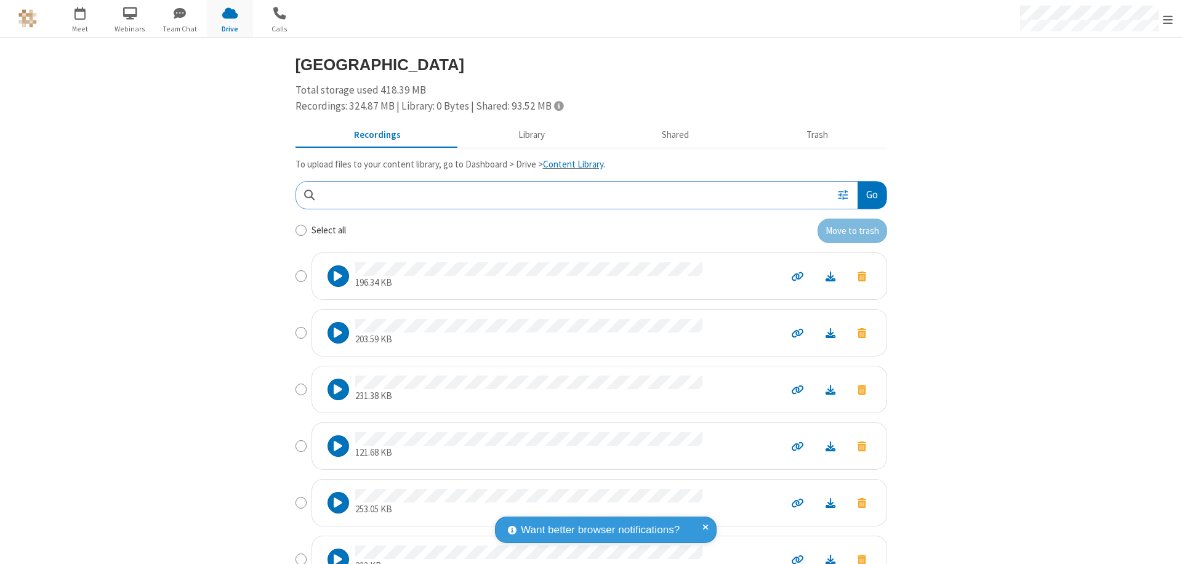 Image resolution: width=1182 pixels, height=564 pixels. Describe the element at coordinates (279, 29) in the screenshot. I see `span: Calls` at that location.